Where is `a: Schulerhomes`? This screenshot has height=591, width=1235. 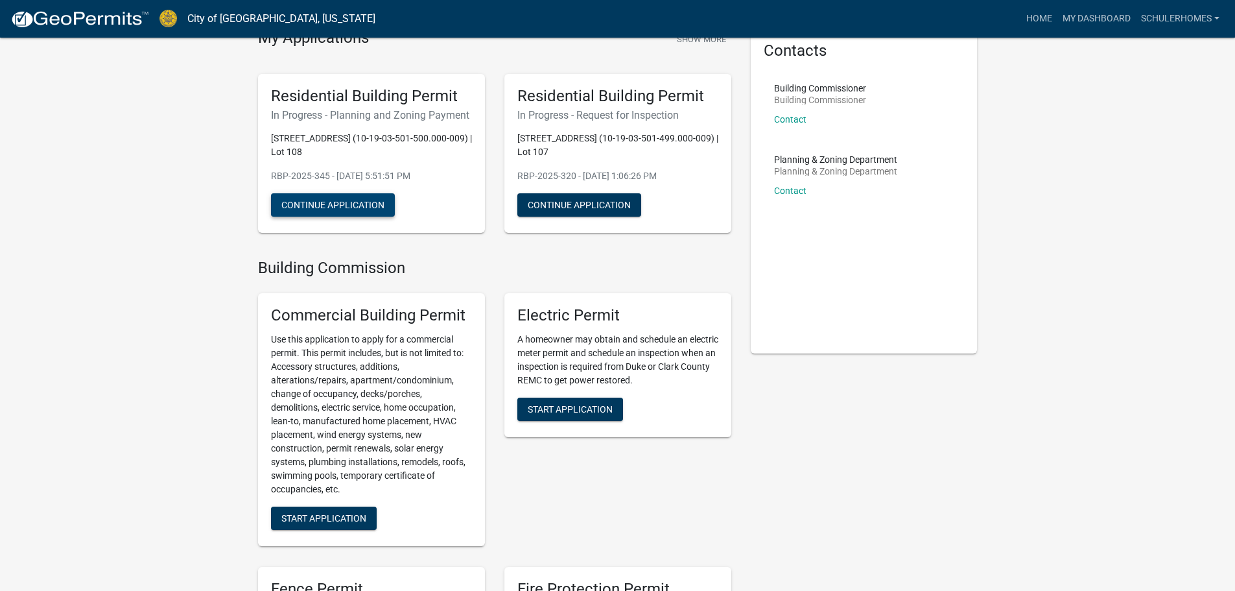
a: Schulerhomes is located at coordinates (1180, 19).